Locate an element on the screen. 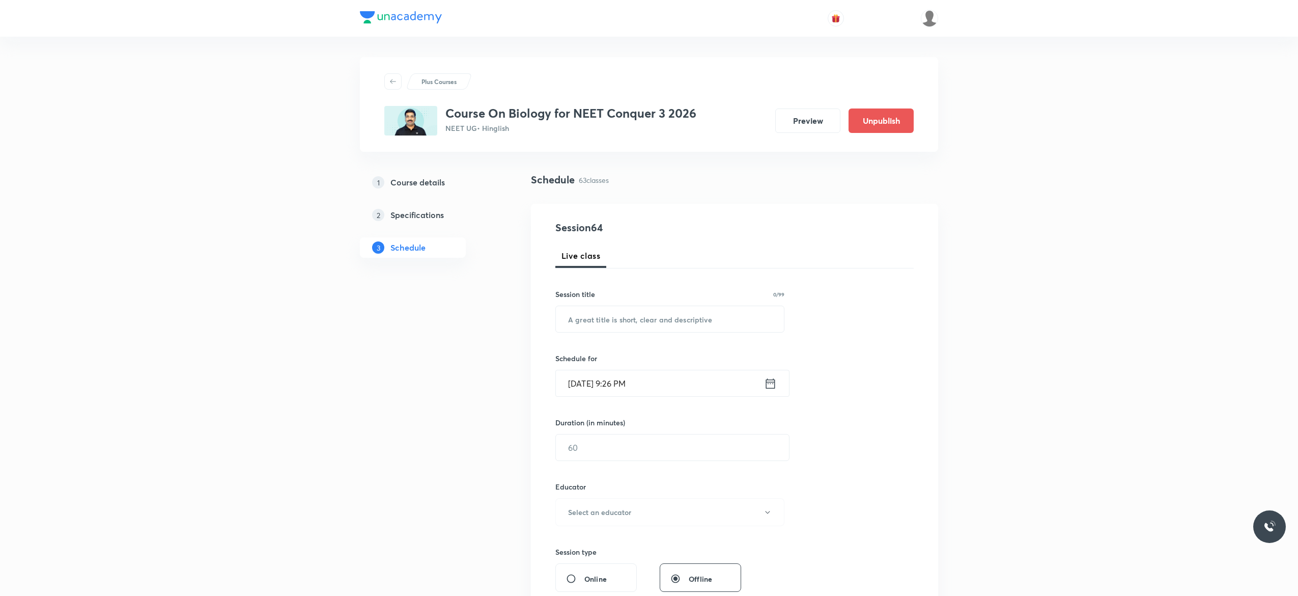 The width and height of the screenshot is (1298, 596). img: avatar is located at coordinates (836, 18).